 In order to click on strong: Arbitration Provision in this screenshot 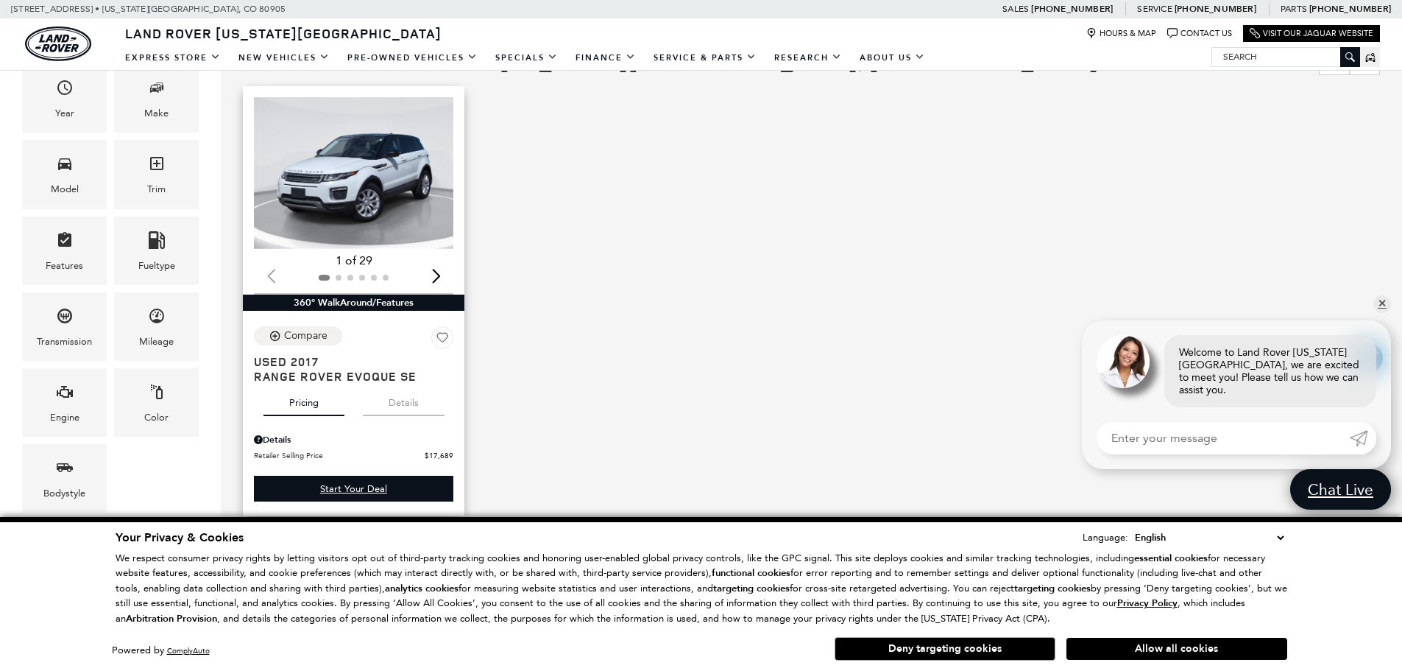, I will do `click(172, 618)`.